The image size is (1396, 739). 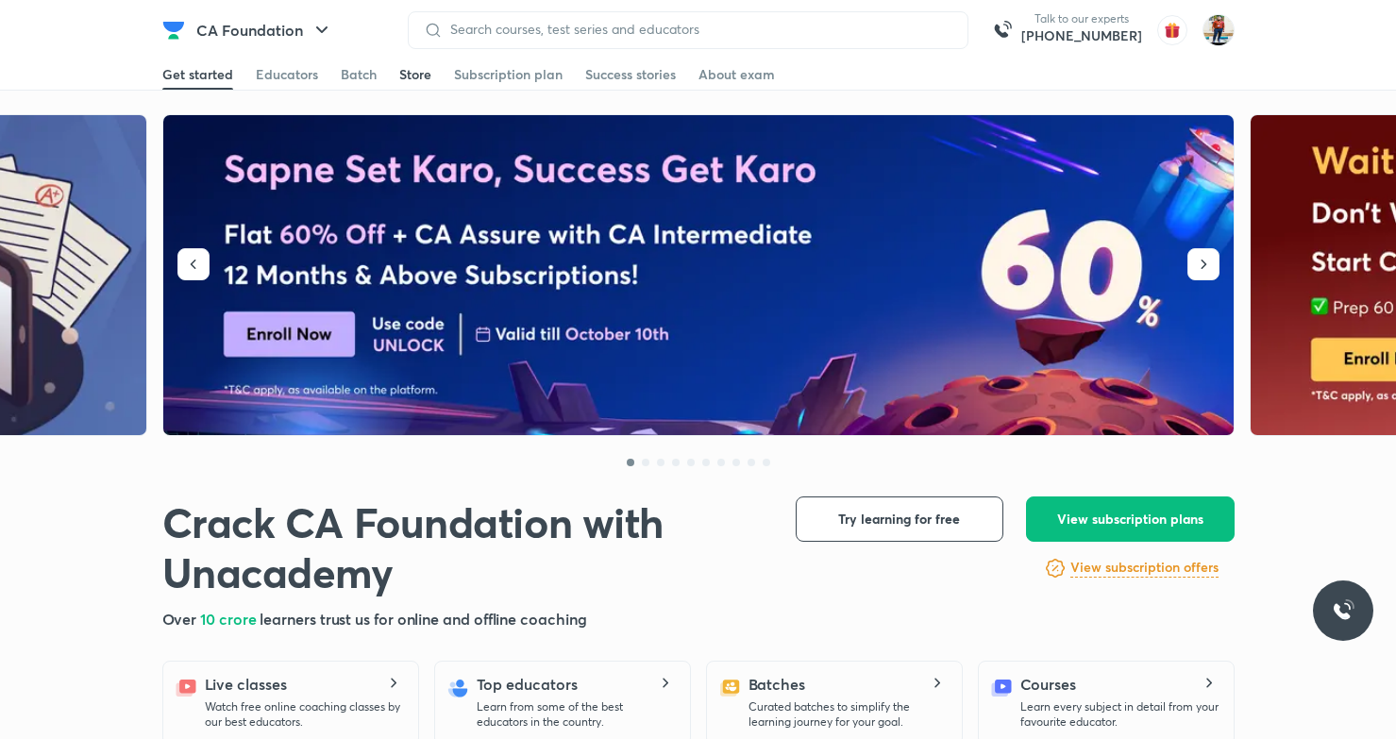 I want to click on img: ttu, so click(x=1343, y=611).